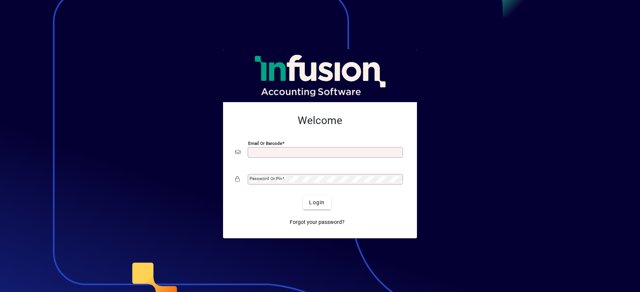 The image size is (640, 292). I want to click on span: Forgot your password?, so click(317, 222).